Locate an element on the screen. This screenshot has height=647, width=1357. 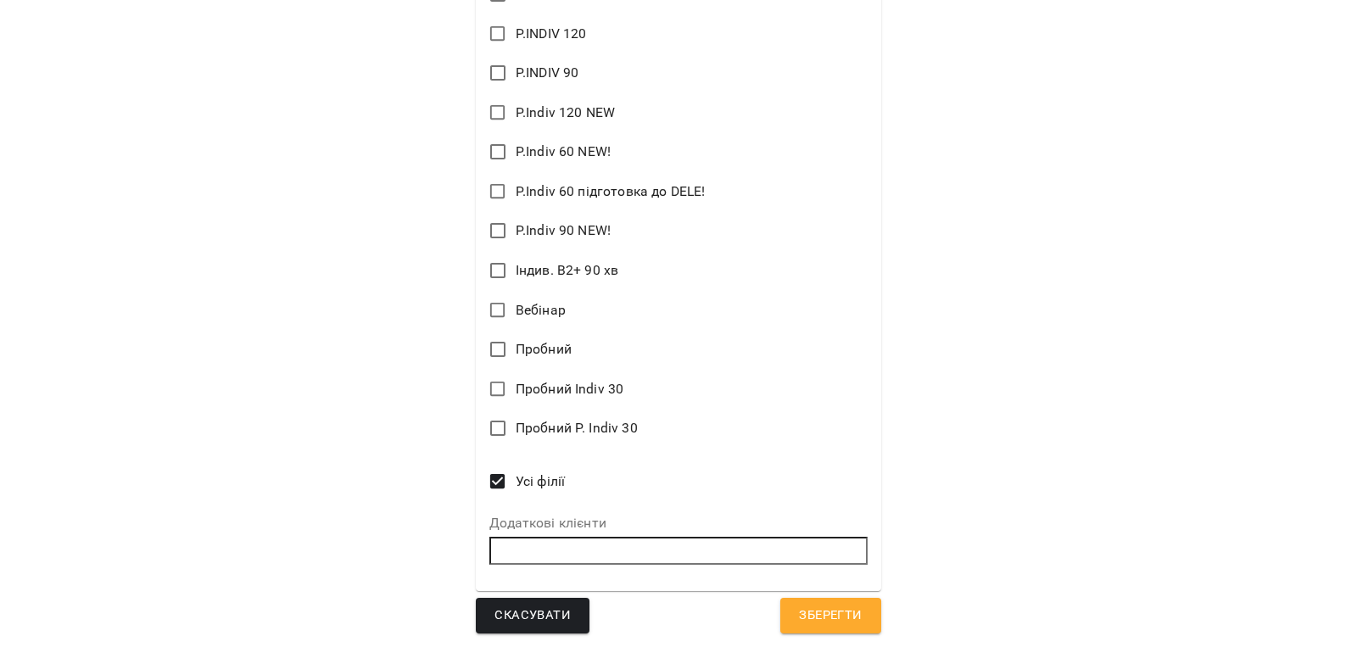
span: P.Indiv 60 NEW! is located at coordinates (563, 152).